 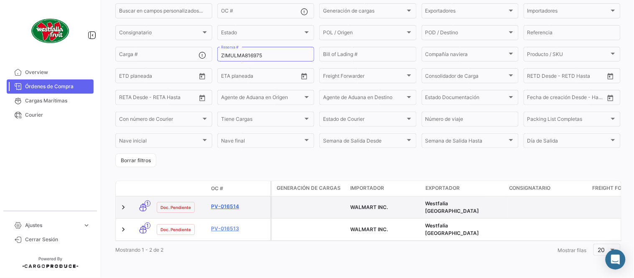 What do you see at coordinates (568, 12) in the screenshot?
I see `span: Importadores` at bounding box center [568, 12].